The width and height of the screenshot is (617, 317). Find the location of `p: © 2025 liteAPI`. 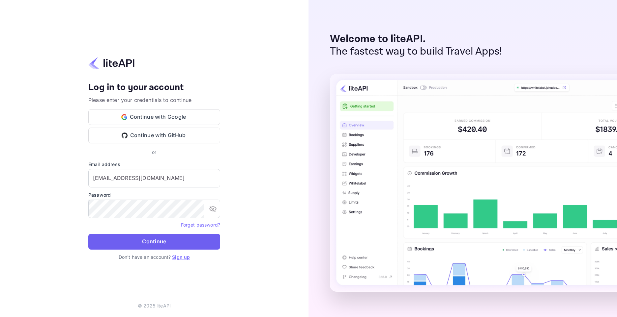

p: © 2025 liteAPI is located at coordinates (154, 306).